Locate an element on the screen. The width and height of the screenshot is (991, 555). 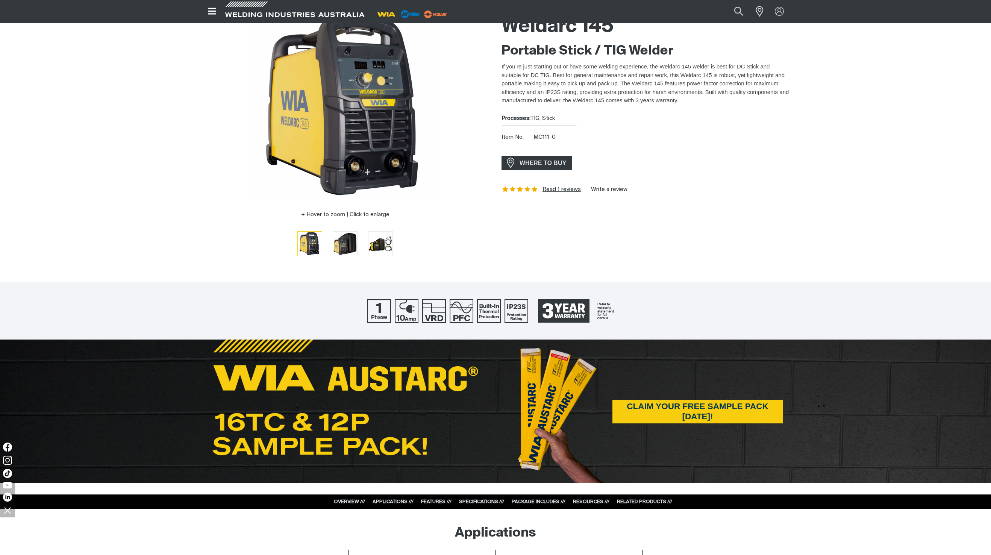
img: miller is located at coordinates (436, 14).